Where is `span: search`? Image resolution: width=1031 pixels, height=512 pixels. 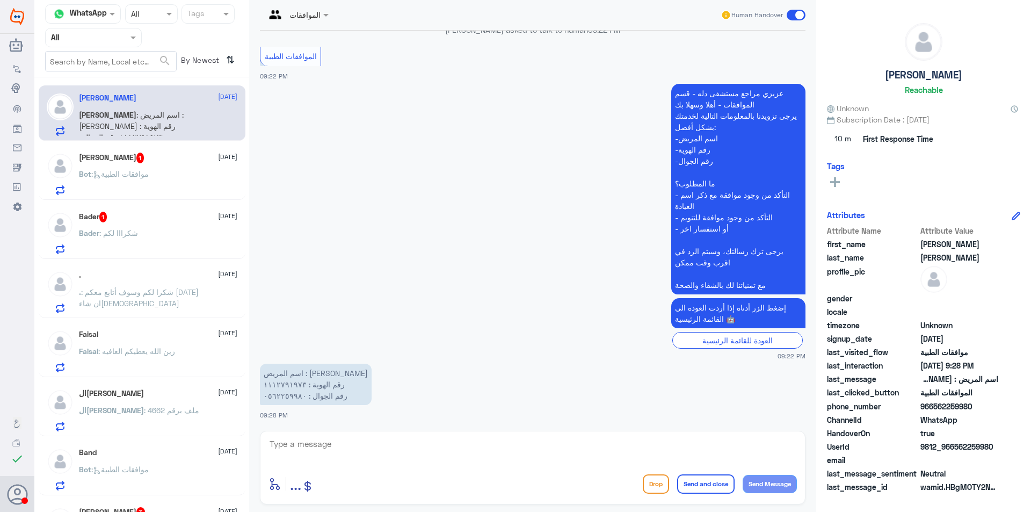 span: search is located at coordinates (165, 61).